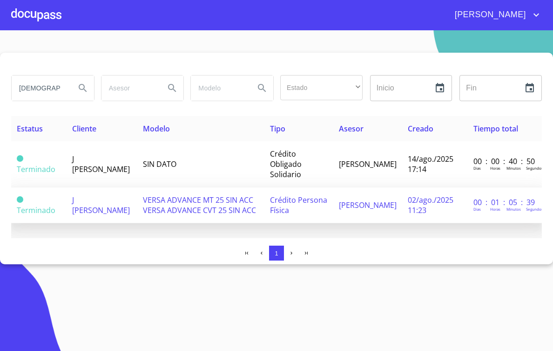 The image size is (553, 351). I want to click on span: Crédito Obligado Solidario, so click(286, 164).